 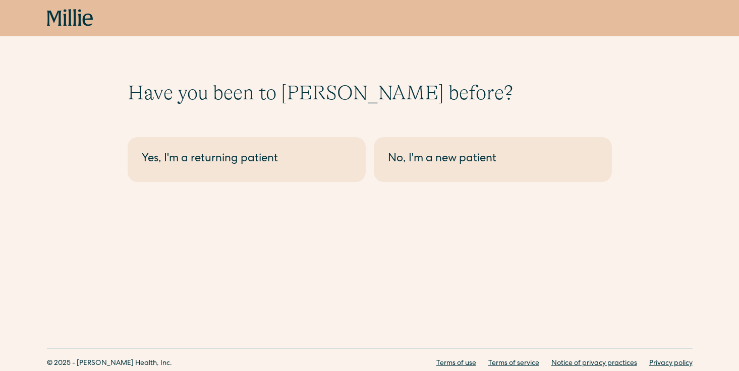 I want to click on a: Privacy policy, so click(x=671, y=364).